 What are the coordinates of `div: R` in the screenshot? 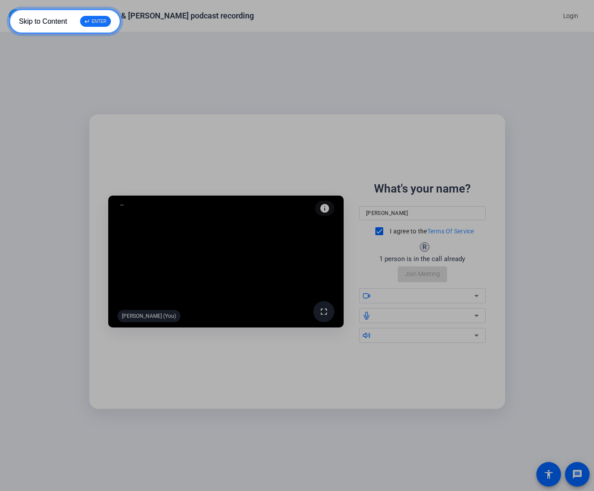 It's located at (424, 247).